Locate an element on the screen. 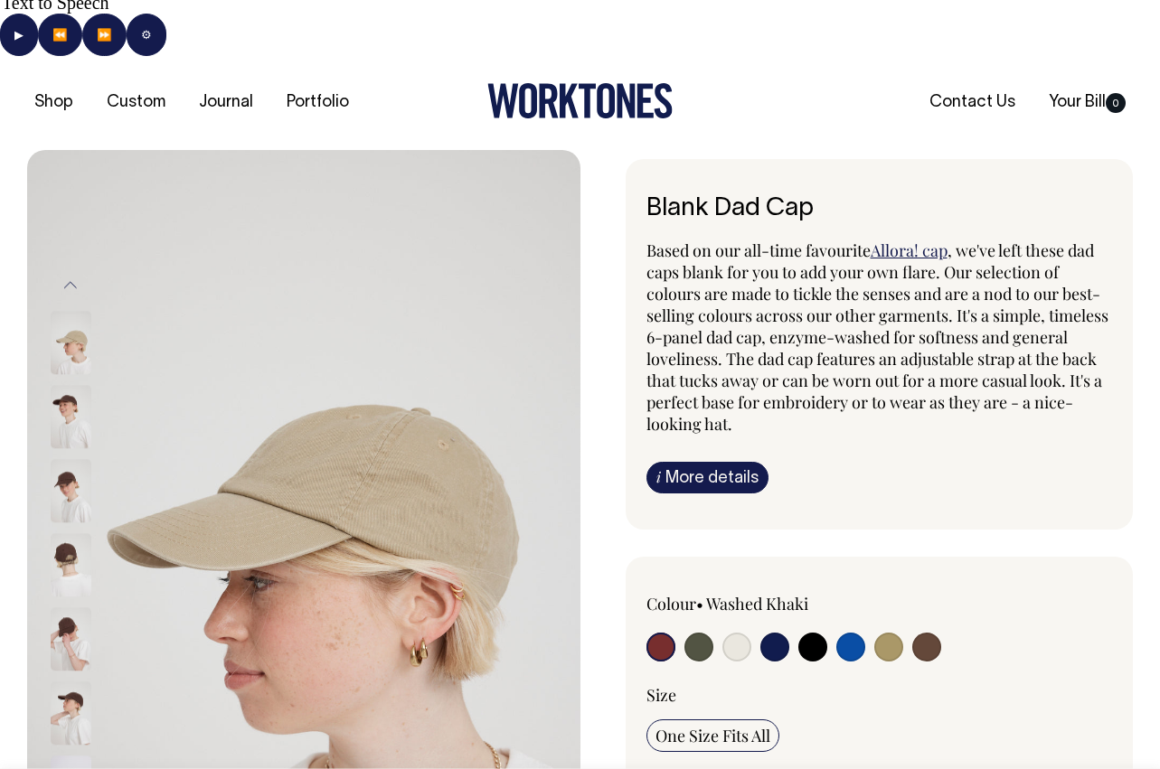  span: , we've left these dad caps blank for you to add your own flare. Our selection of colours are mad... is located at coordinates (877, 337).